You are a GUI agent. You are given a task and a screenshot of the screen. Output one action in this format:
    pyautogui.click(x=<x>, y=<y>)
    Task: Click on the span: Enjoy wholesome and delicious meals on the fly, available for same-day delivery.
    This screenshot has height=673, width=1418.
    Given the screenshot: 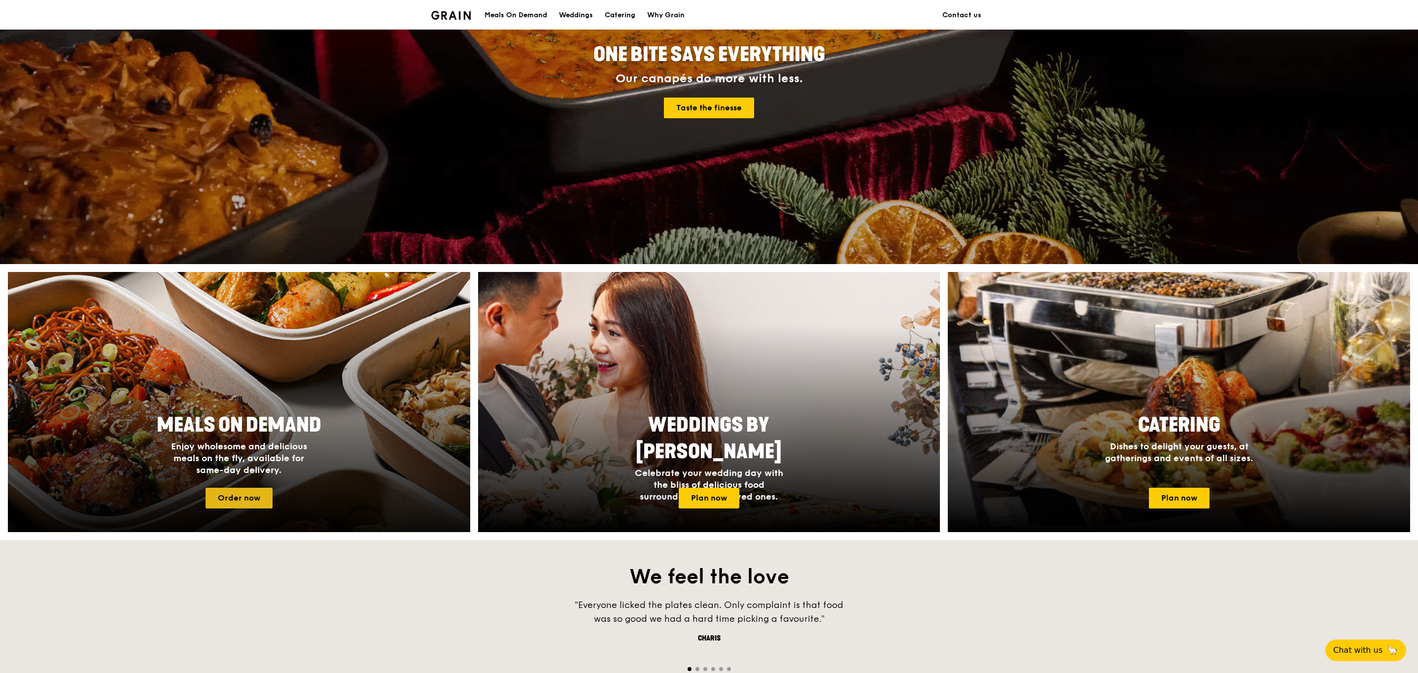 What is the action you would take?
    pyautogui.click(x=239, y=458)
    